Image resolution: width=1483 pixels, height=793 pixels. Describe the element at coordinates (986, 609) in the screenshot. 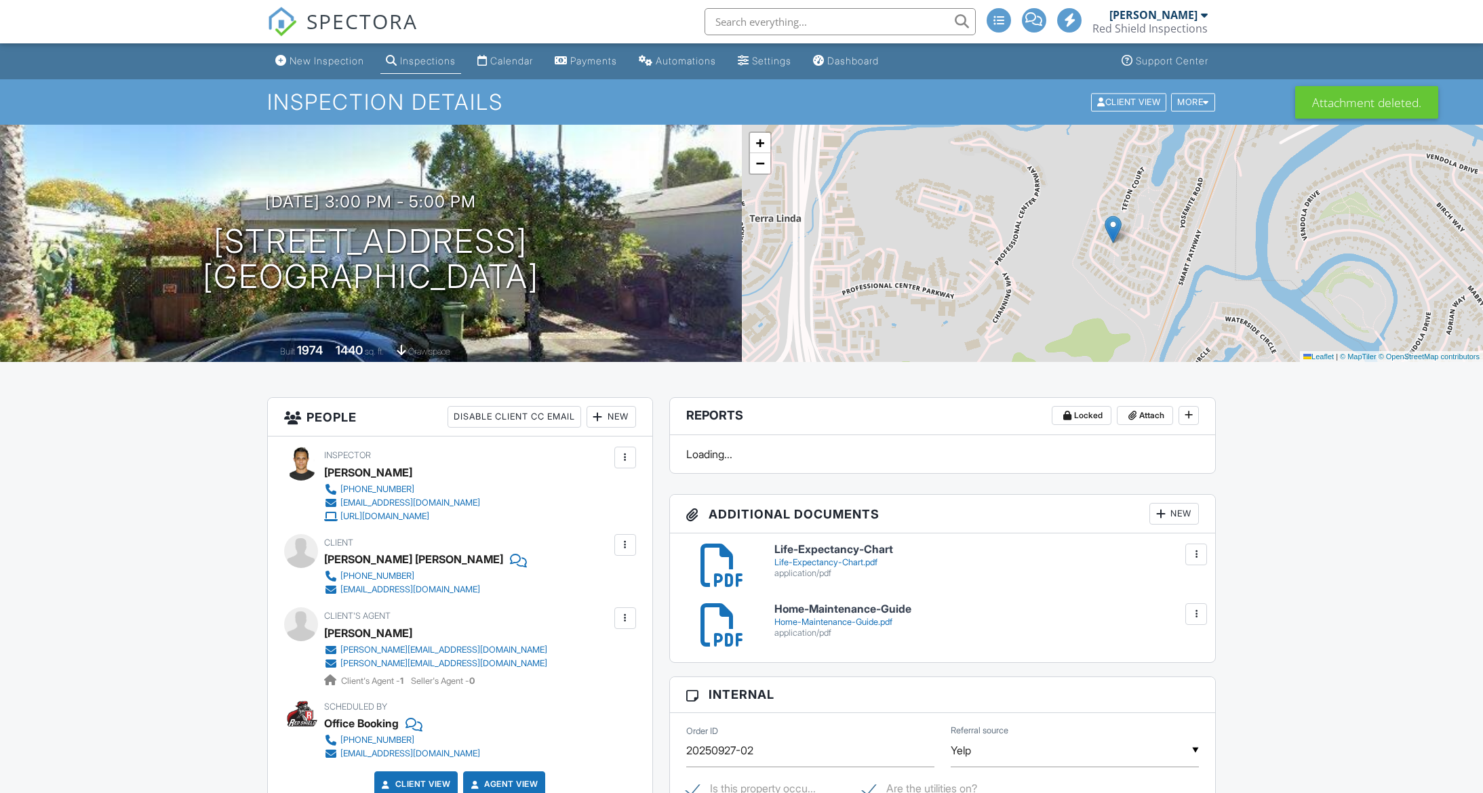

I see `h6: Home-Maintenance-Guide` at that location.